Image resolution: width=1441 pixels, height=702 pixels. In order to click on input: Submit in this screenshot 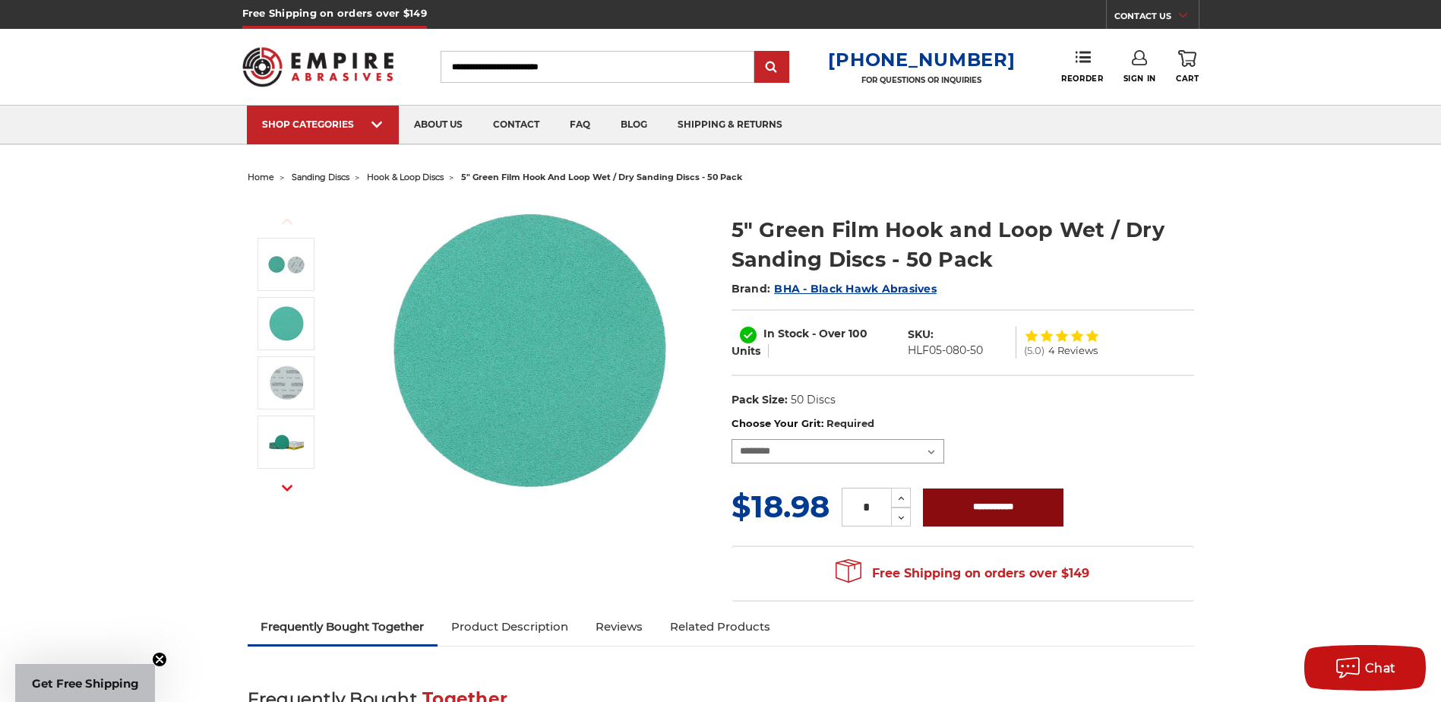, I will do `click(772, 68)`.